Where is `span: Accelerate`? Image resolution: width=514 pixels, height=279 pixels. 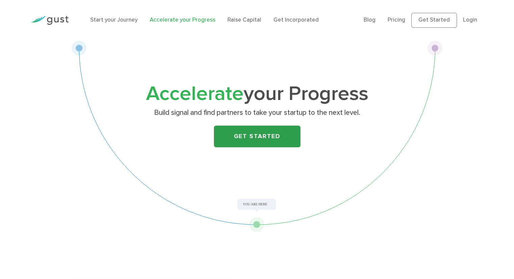
span: Accelerate is located at coordinates (195, 94).